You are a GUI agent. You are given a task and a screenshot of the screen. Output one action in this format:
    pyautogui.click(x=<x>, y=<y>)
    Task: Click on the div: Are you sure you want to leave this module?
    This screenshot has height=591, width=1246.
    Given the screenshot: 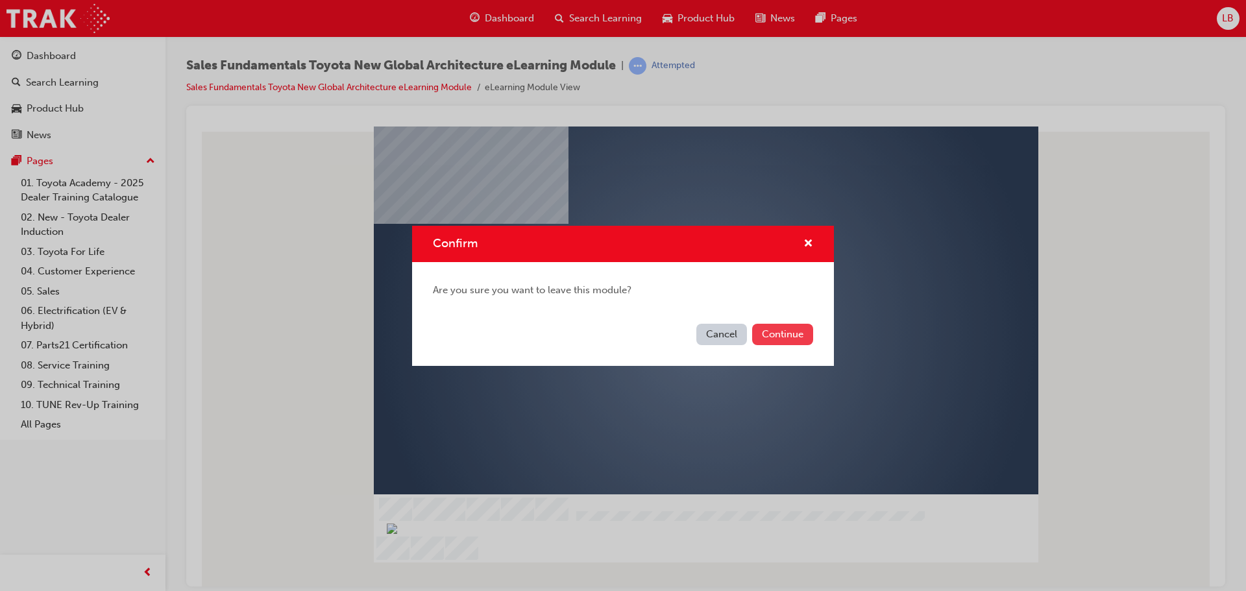 What is the action you would take?
    pyautogui.click(x=623, y=290)
    